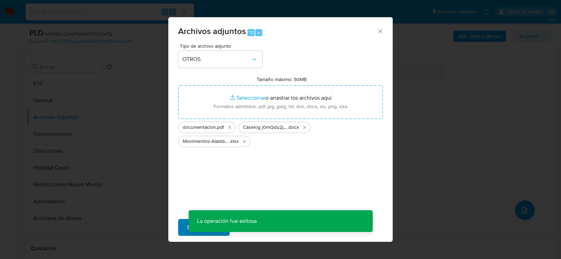  I want to click on span: Subir archivo, so click(204, 227).